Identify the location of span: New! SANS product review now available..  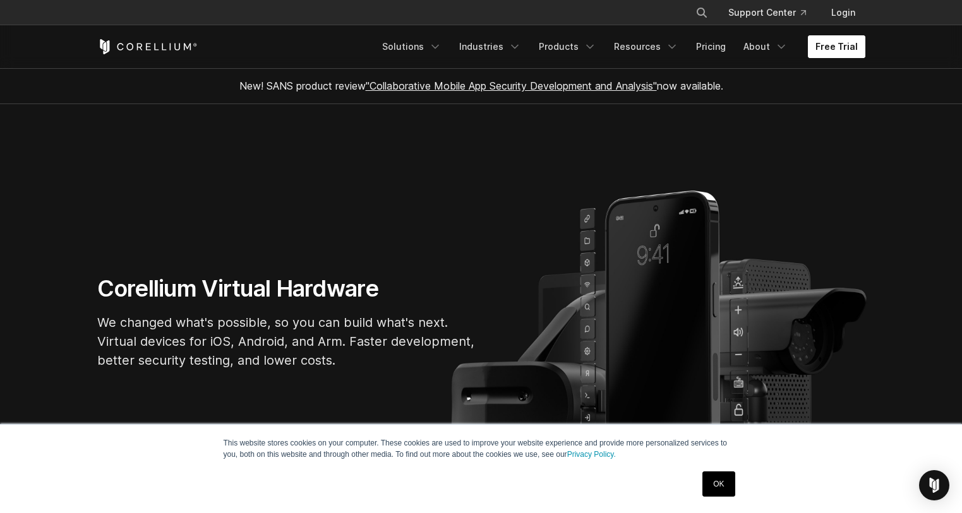
(481, 86).